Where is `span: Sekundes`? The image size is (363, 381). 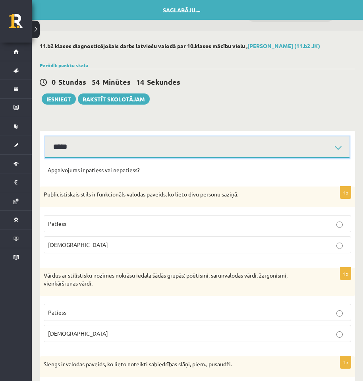 span: Sekundes is located at coordinates (164, 81).